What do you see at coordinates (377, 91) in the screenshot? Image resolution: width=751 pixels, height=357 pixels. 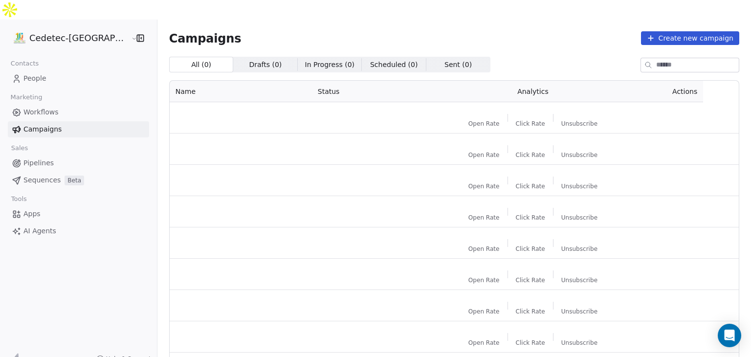 I see `th: Status` at bounding box center [377, 91].